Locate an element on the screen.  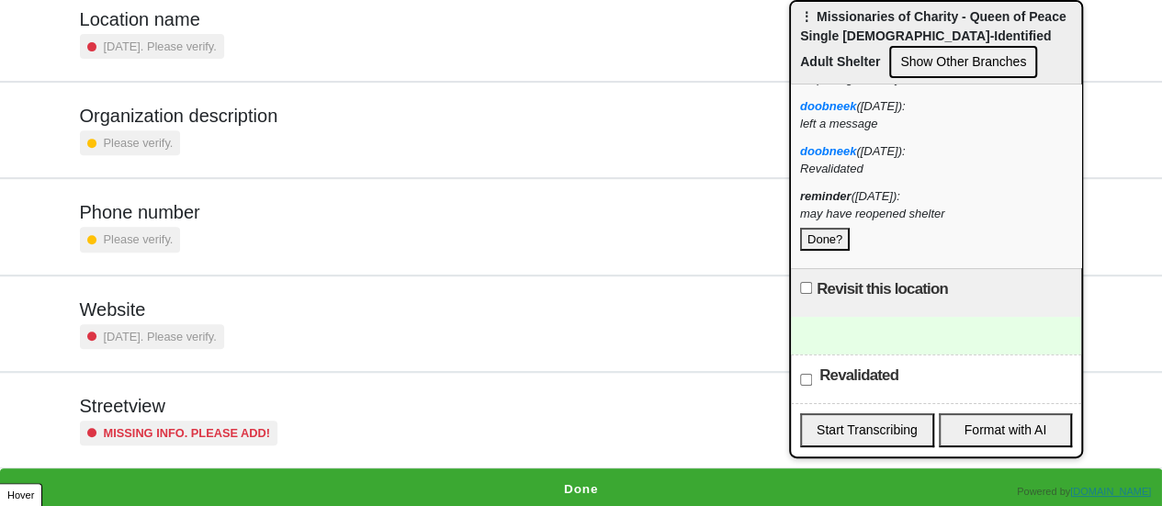
button: Show Other Branches is located at coordinates (963, 62).